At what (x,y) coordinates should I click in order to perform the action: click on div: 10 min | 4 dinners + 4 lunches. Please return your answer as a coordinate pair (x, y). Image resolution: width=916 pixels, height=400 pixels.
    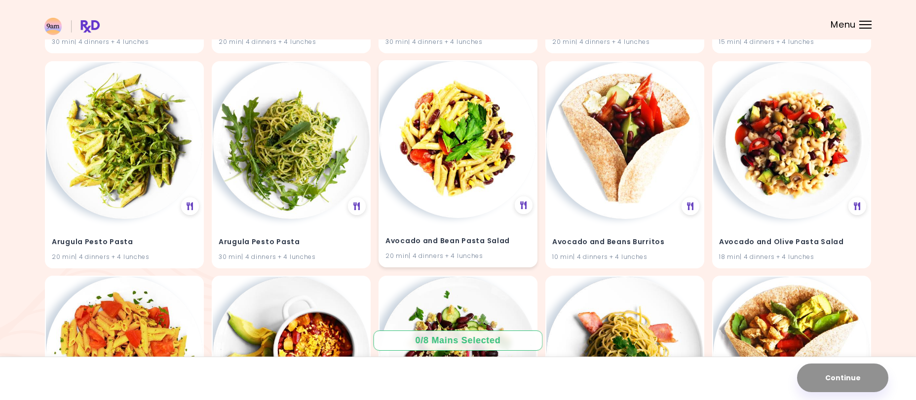
    Looking at the image, I should click on (625, 256).